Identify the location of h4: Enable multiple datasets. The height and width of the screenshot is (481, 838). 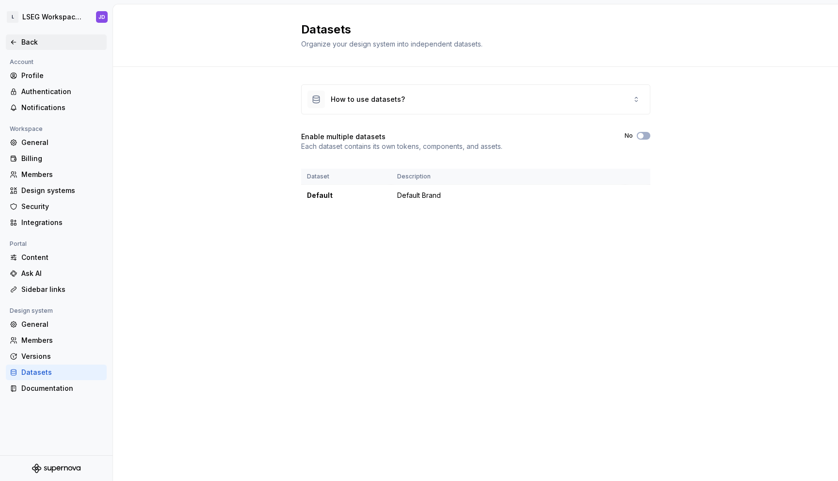
(343, 137).